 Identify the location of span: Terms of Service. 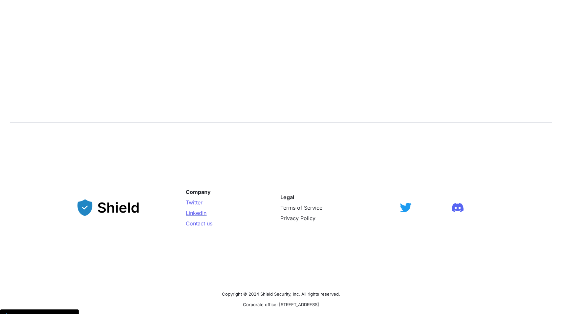
(301, 208).